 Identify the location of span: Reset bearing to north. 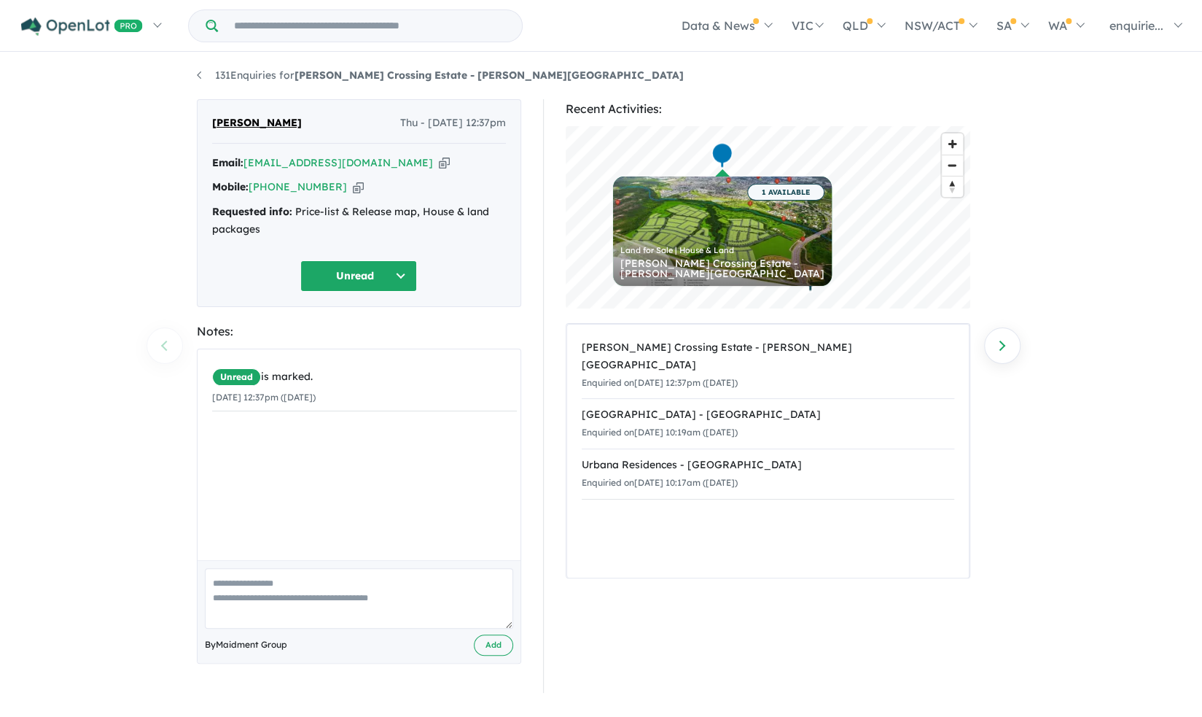
(952, 187).